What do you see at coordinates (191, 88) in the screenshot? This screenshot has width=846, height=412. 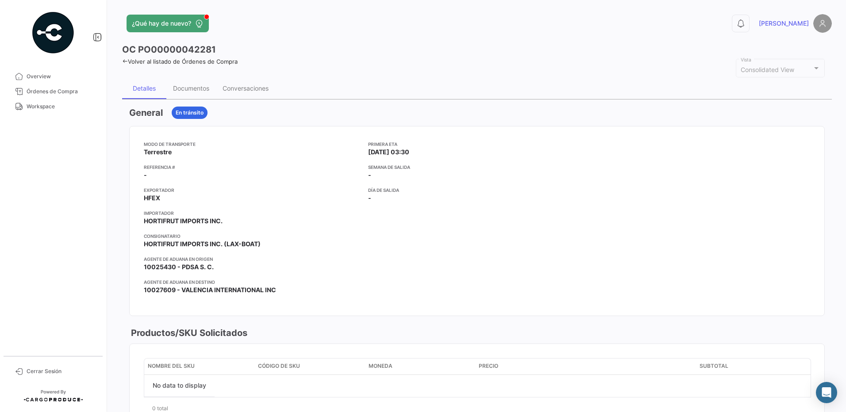 I see `div: Documentos` at bounding box center [191, 88].